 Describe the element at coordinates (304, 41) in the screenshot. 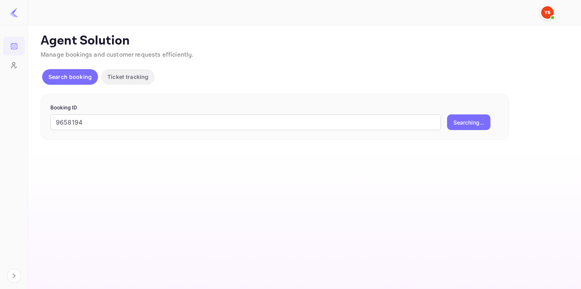

I see `p: Agent Solution` at that location.